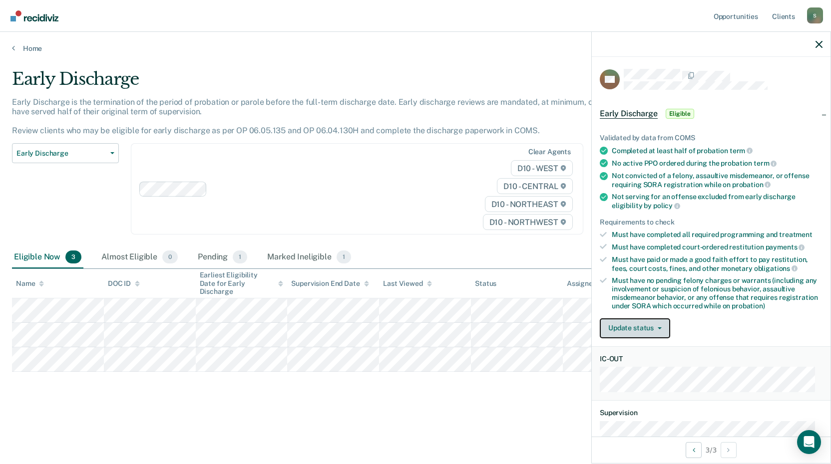 The width and height of the screenshot is (831, 464). I want to click on button: Next Opportunity, so click(728, 450).